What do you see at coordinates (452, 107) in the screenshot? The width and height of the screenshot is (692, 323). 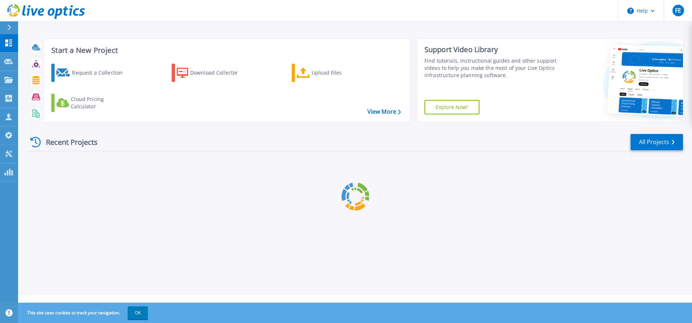 I see `a: Explore Now!` at bounding box center [452, 107].